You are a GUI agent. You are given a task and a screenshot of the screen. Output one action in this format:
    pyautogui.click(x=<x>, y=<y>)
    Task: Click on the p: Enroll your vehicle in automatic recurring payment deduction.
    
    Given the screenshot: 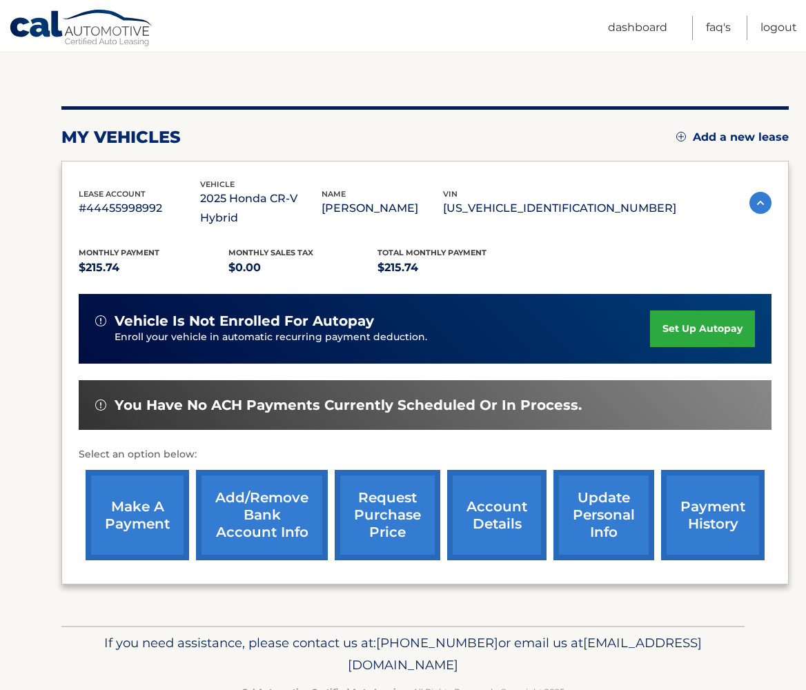 What is the action you would take?
    pyautogui.click(x=382, y=337)
    